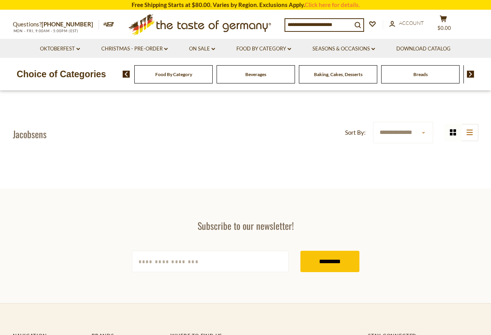  What do you see at coordinates (60, 49) in the screenshot?
I see `a: Oktoberfest` at bounding box center [60, 49].